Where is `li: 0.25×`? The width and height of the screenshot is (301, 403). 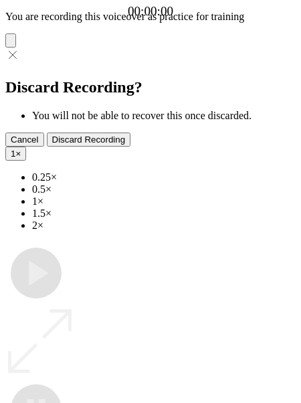 li: 0.25× is located at coordinates (164, 177).